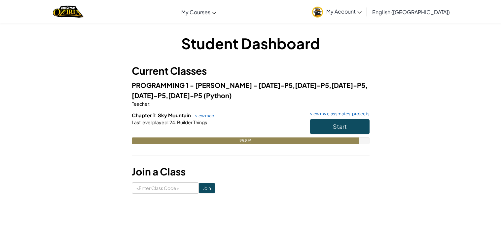 The width and height of the screenshot is (501, 226). Describe the element at coordinates (150, 122) in the screenshot. I see `span: Last level played` at that location.